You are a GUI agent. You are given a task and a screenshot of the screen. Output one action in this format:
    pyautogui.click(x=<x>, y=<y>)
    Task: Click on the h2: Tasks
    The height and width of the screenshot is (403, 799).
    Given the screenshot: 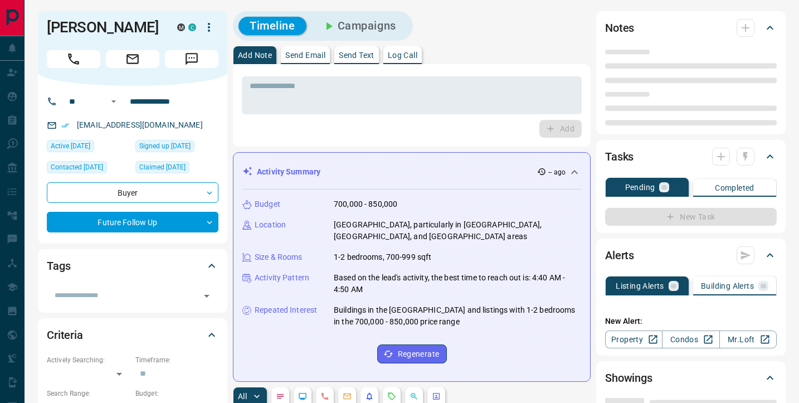 What is the action you would take?
    pyautogui.click(x=619, y=157)
    